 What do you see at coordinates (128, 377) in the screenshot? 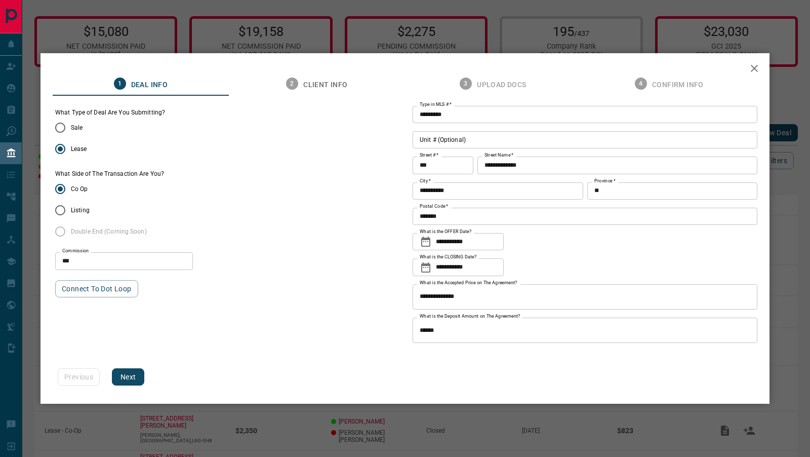
I see `button: Next` at bounding box center [128, 377].